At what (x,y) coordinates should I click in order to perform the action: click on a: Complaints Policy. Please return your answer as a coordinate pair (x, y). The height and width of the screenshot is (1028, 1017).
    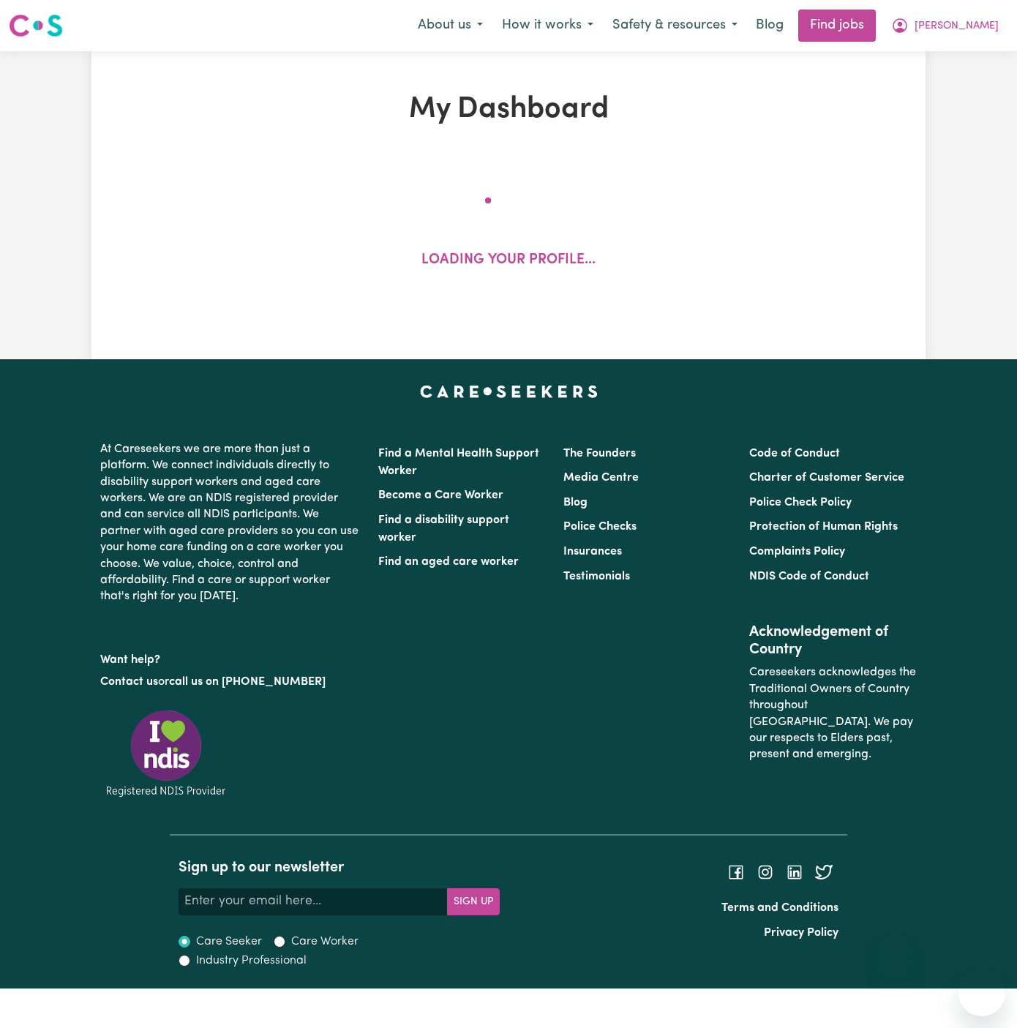
    Looking at the image, I should click on (797, 552).